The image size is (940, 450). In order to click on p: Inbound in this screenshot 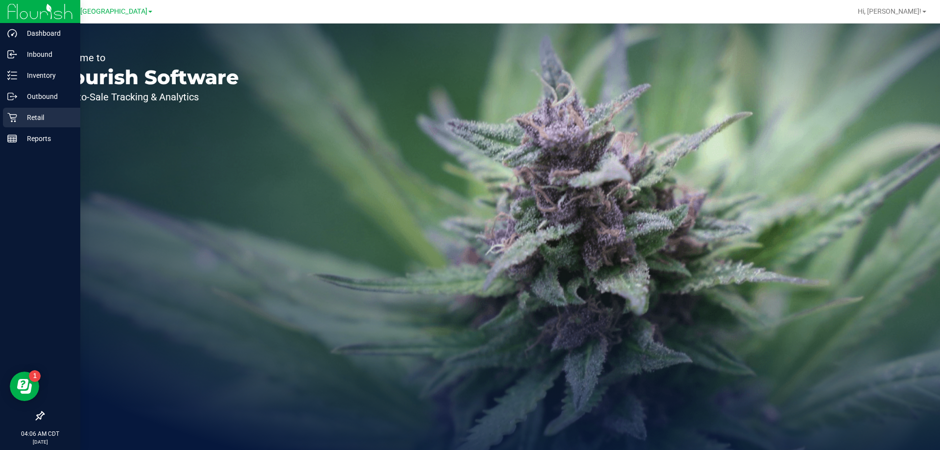, I will do `click(47, 54)`.